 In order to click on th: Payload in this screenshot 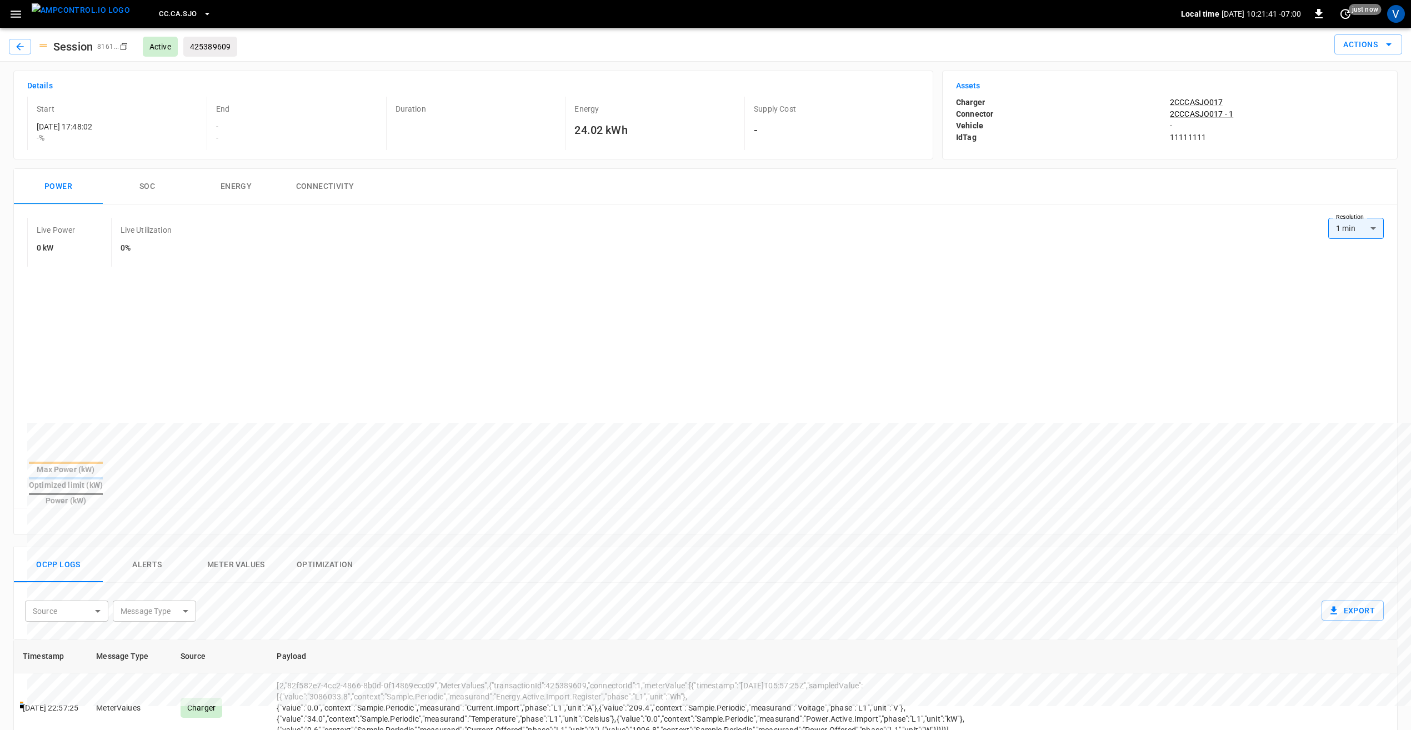, I will do `click(625, 657)`.